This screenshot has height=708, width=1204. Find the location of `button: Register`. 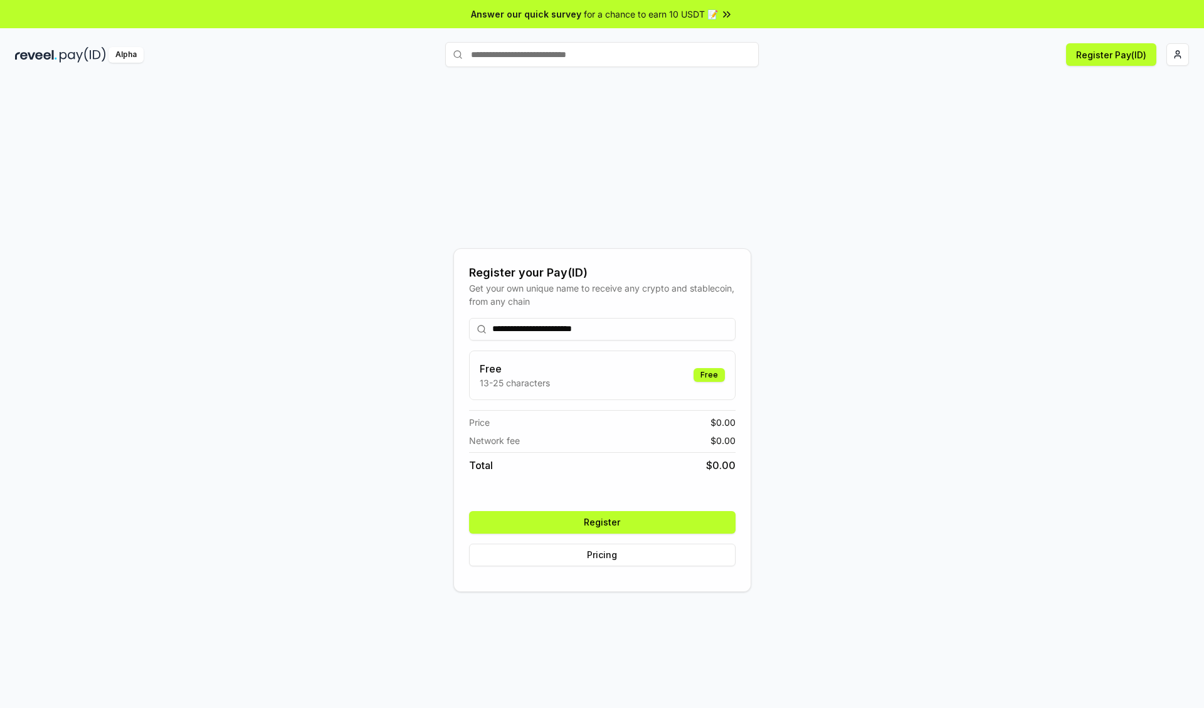

button: Register is located at coordinates (602, 522).